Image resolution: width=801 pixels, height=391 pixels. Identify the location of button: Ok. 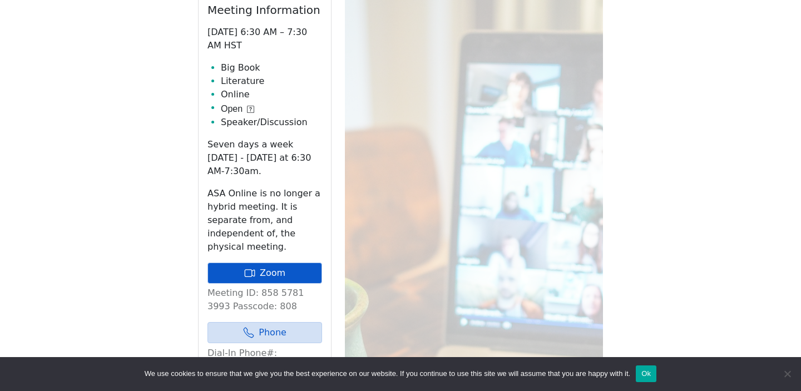
(646, 374).